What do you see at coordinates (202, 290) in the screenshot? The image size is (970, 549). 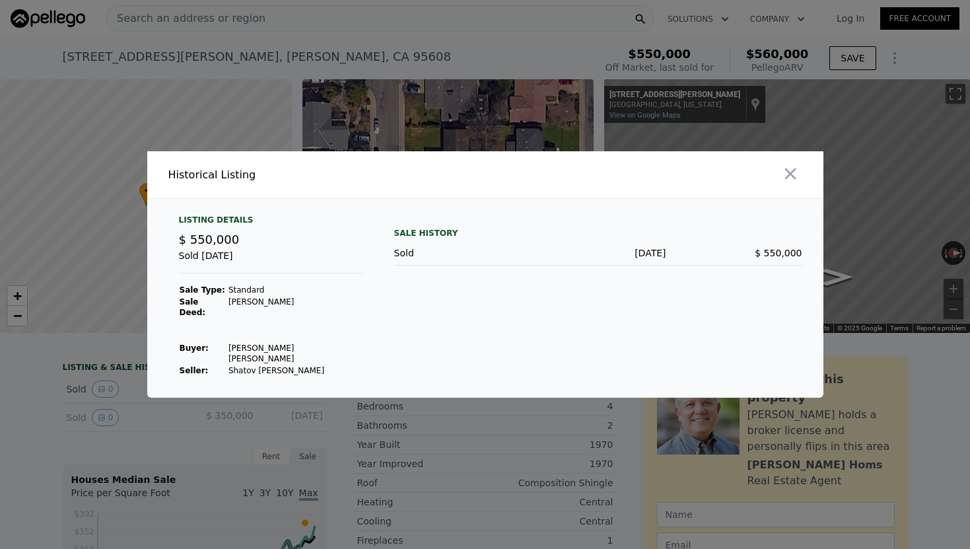 I see `strong: Sale Type:` at bounding box center [202, 290].